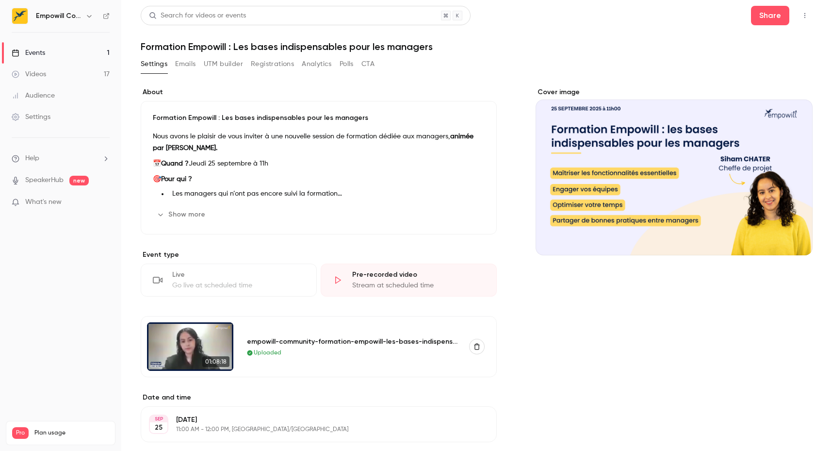  Describe the element at coordinates (28, 53) in the screenshot. I see `div: Events` at that location.